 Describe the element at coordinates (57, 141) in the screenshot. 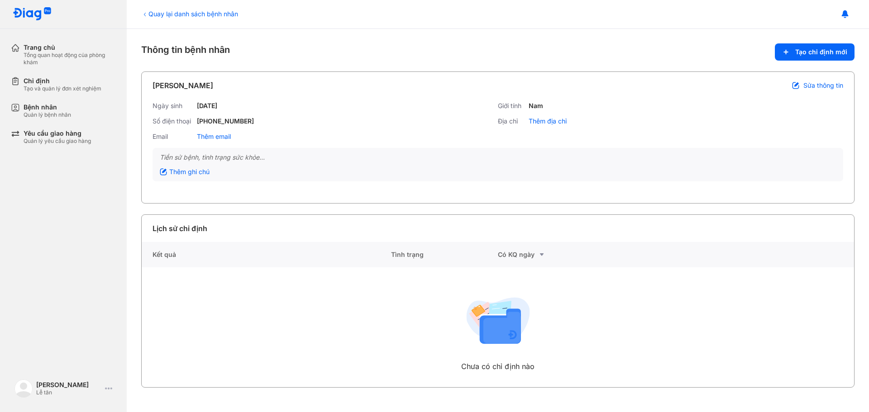

I see `div: Quản lý yêu cầu giao hàng` at that location.